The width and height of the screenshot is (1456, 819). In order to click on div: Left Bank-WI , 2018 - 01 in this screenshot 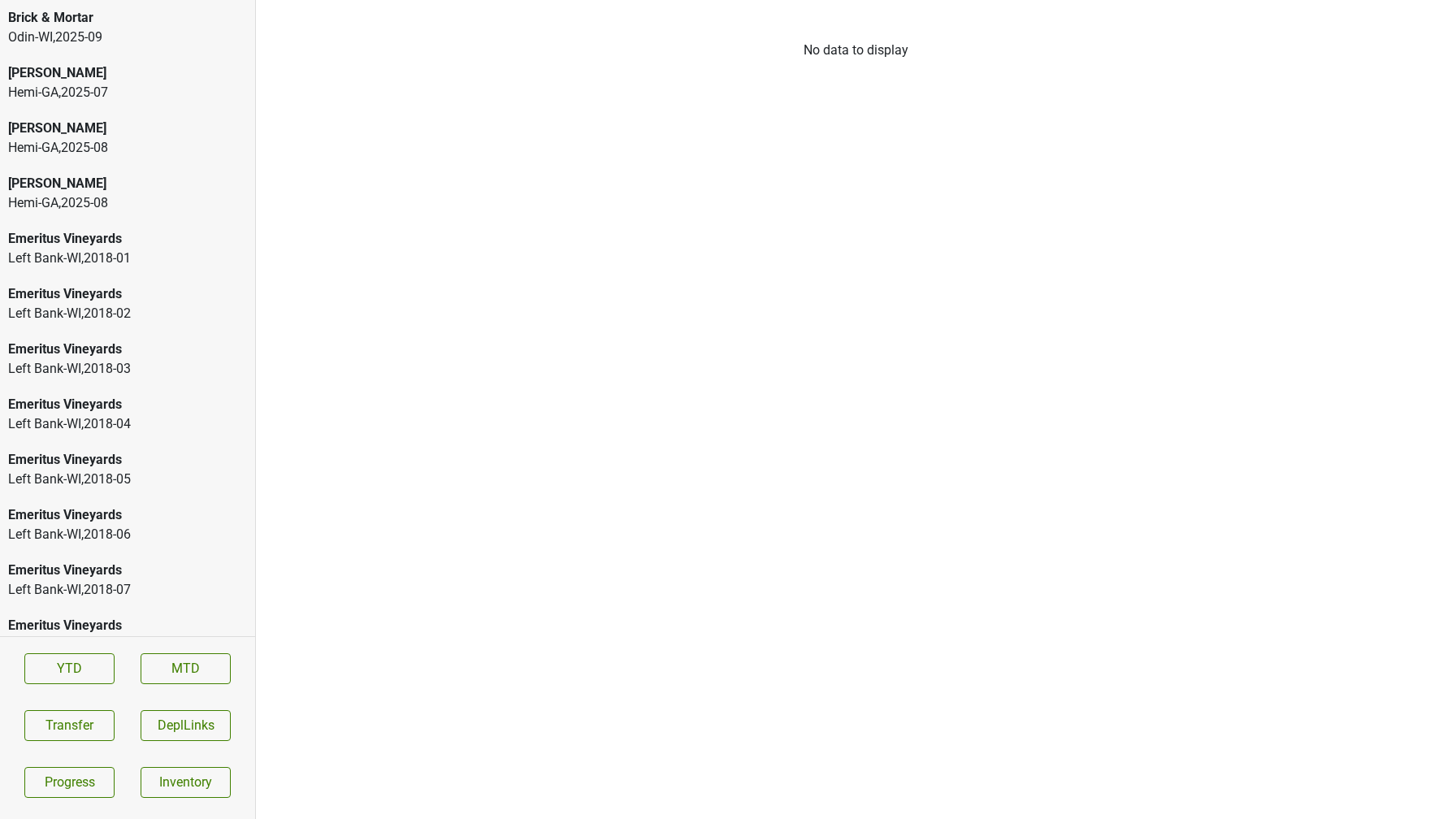, I will do `click(128, 258)`.